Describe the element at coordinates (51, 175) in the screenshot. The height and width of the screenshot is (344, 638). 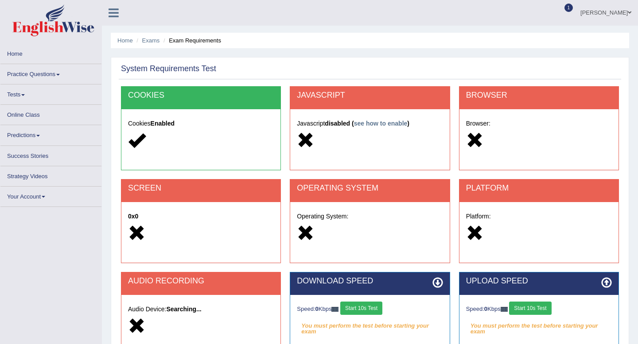
I see `a: Strategy Videos` at that location.